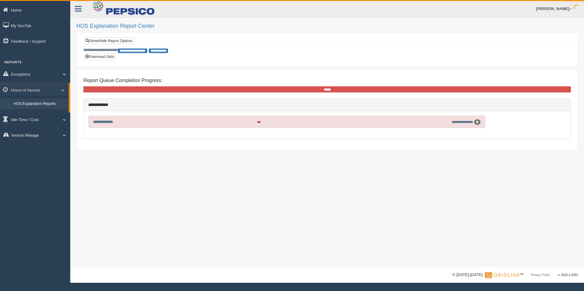  What do you see at coordinates (40, 104) in the screenshot?
I see `a: HOS Explanation Reports` at bounding box center [40, 104].